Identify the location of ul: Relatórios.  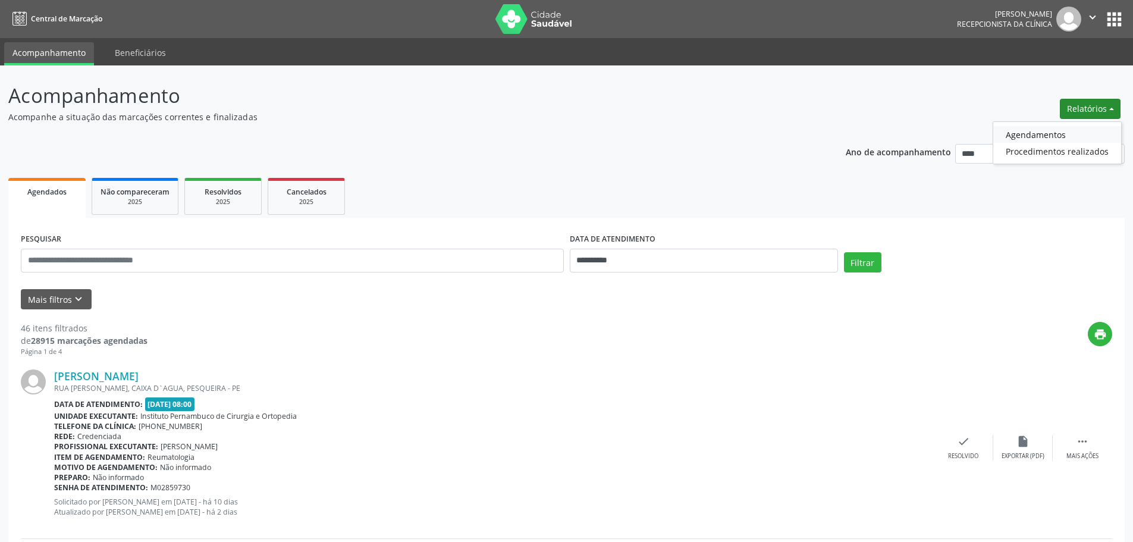
(1057, 143).